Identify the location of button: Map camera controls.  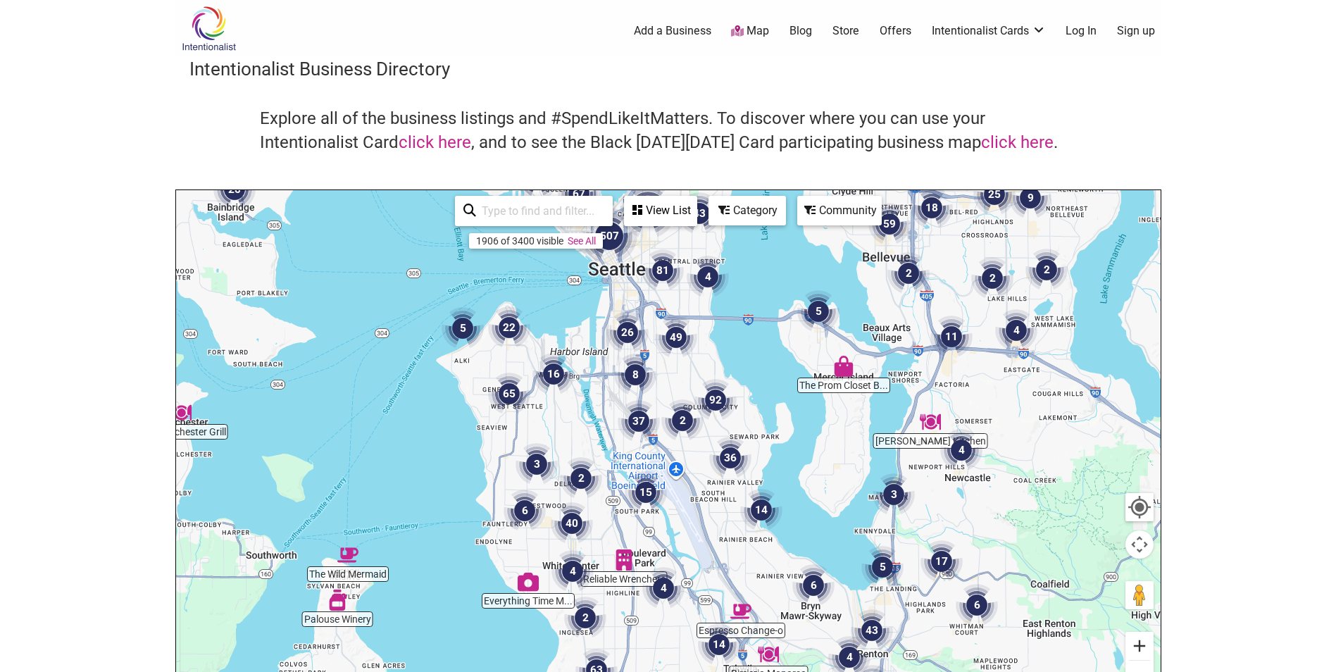
(1140, 544).